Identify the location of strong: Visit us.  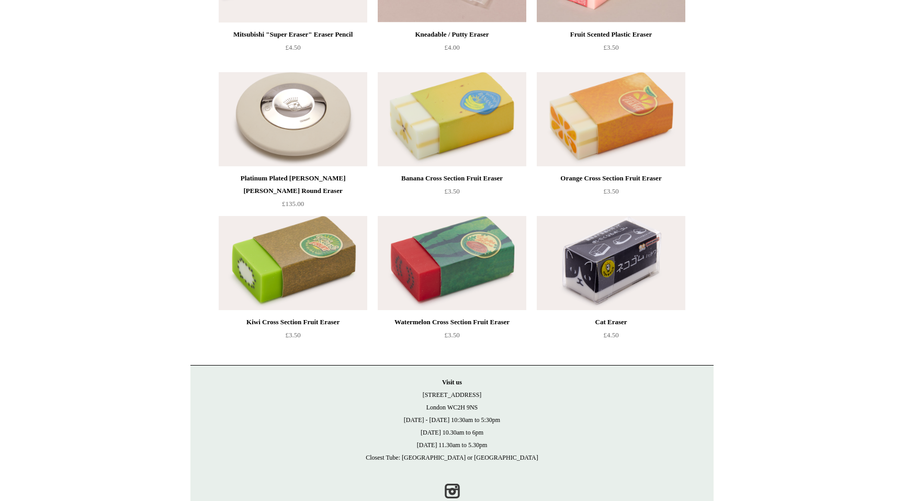
(452, 382).